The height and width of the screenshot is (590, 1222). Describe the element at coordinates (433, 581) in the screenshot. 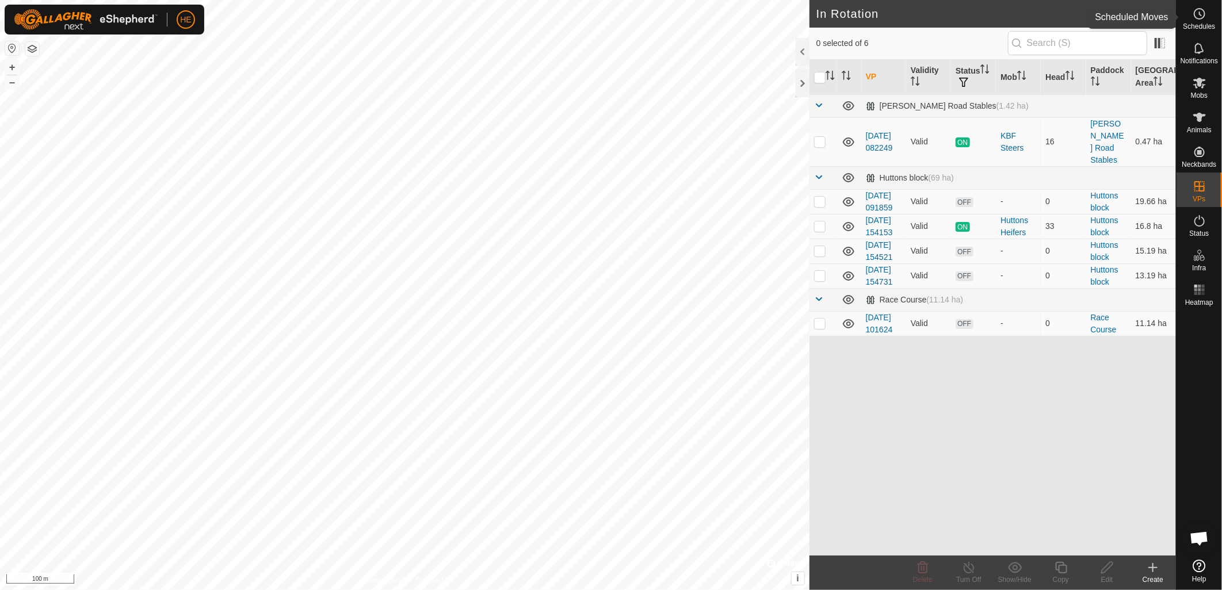

I see `a: Contact Us` at that location.